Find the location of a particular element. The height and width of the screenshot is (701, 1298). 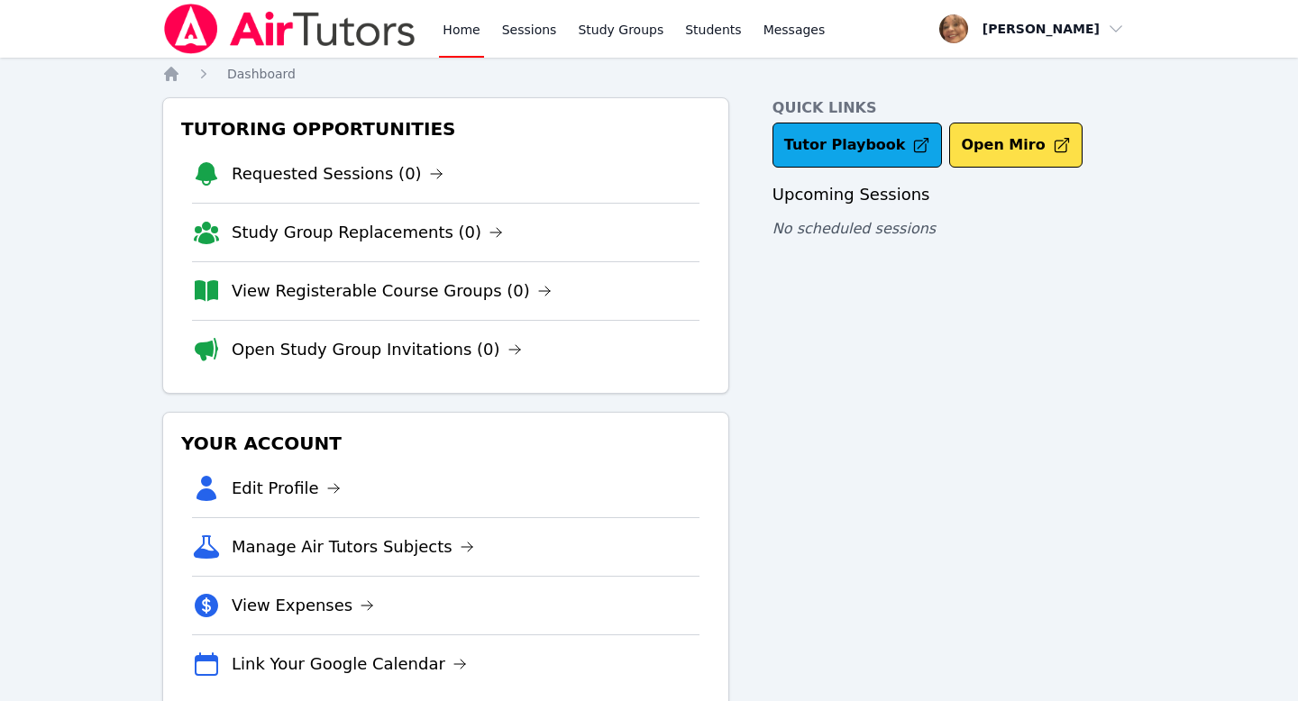

a: Tutor Playbook is located at coordinates (857, 145).